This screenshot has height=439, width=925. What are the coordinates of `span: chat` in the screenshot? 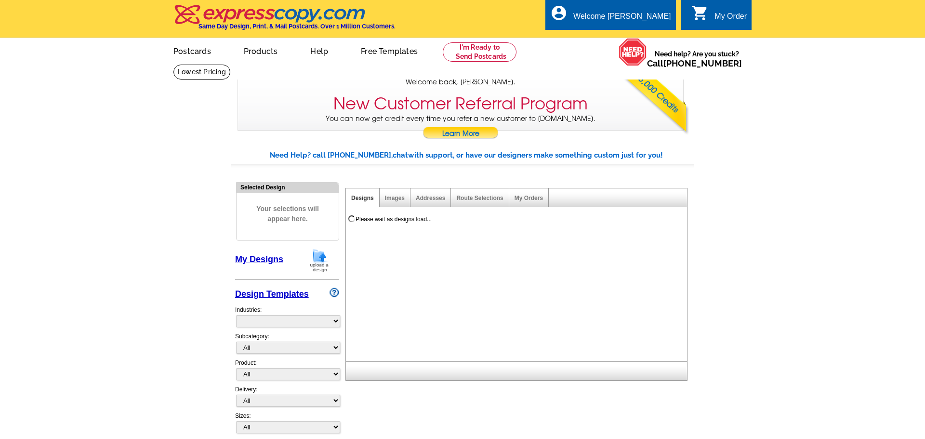 It's located at (400, 155).